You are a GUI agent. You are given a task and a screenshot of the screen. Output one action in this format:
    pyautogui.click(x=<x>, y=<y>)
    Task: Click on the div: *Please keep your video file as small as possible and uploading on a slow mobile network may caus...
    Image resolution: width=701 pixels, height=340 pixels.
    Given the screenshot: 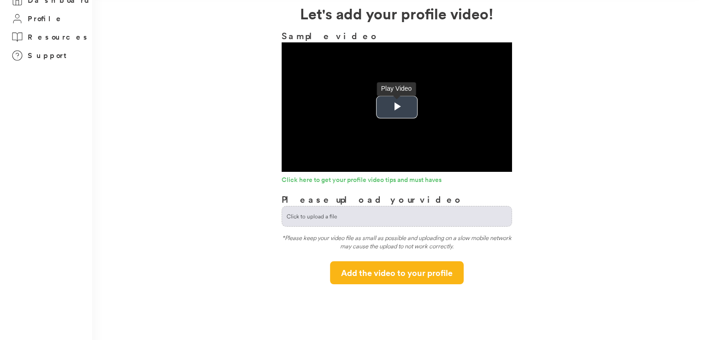 What is the action you would take?
    pyautogui.click(x=397, y=244)
    